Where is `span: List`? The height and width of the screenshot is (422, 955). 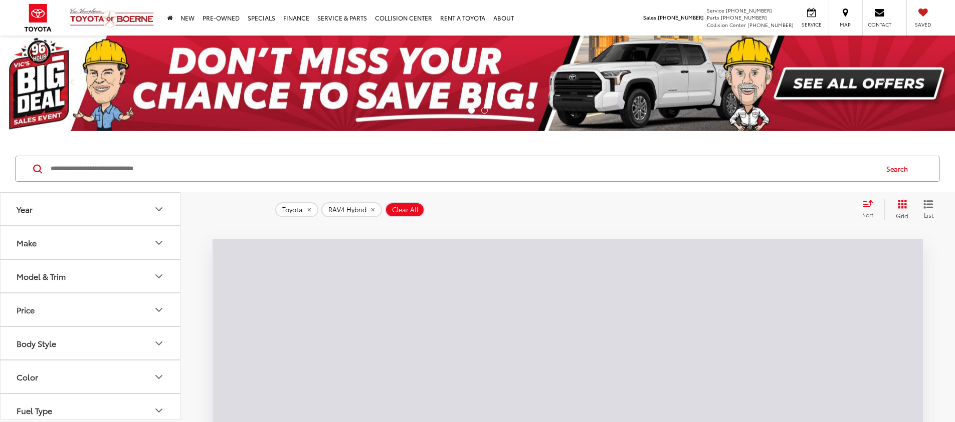 span: List is located at coordinates (928, 215).